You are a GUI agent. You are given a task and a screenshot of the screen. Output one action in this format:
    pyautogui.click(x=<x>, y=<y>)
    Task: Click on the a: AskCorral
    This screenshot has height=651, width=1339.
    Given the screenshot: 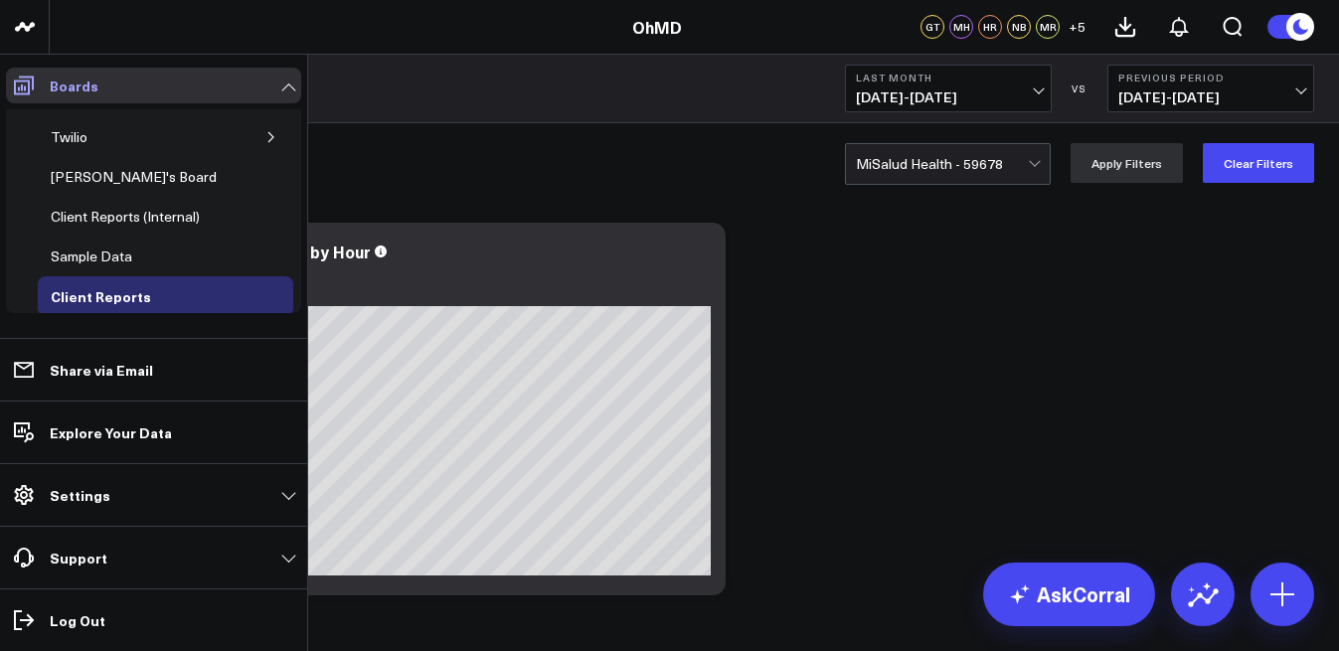 What is the action you would take?
    pyautogui.click(x=1068, y=594)
    